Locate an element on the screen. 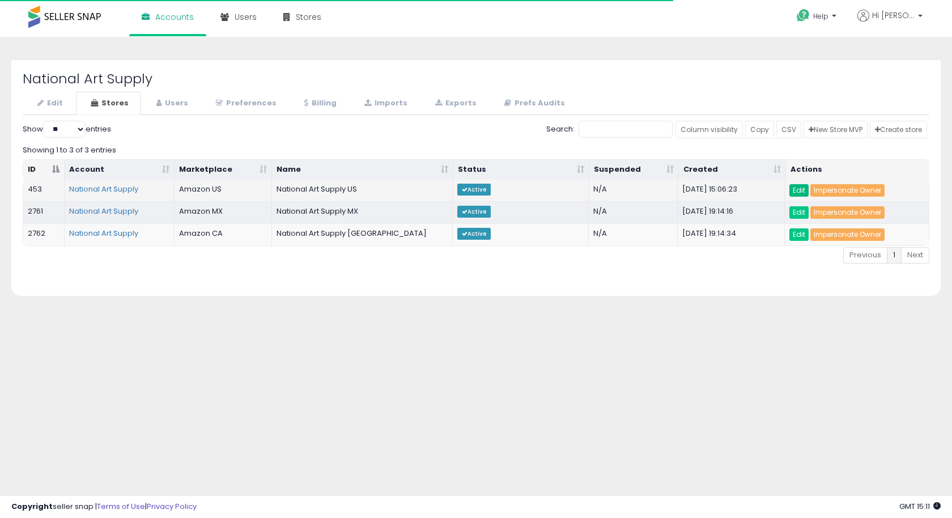 This screenshot has height=518, width=952. td: Amazon CA is located at coordinates (223, 234).